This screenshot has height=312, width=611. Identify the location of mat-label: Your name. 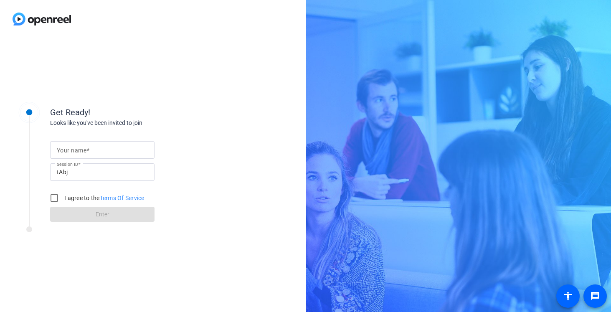
(71, 150).